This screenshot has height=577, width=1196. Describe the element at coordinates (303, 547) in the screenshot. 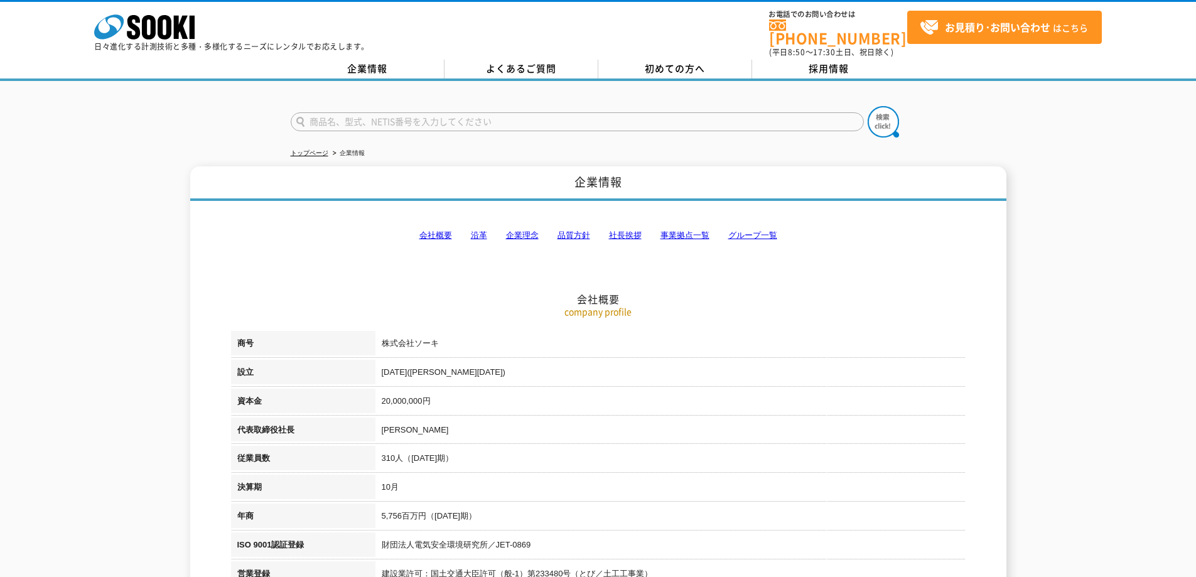

I see `th: ISO 9001認証登録` at that location.